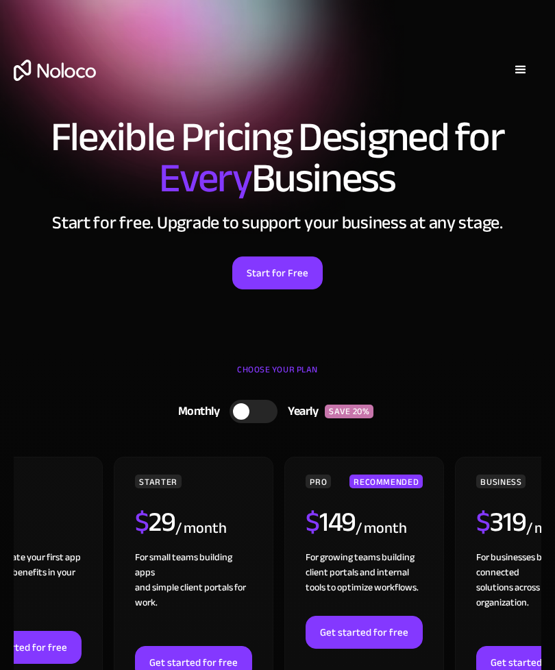  Describe the element at coordinates (278, 158) in the screenshot. I see `h1: Flexible Pricing Designed for Business` at that location.